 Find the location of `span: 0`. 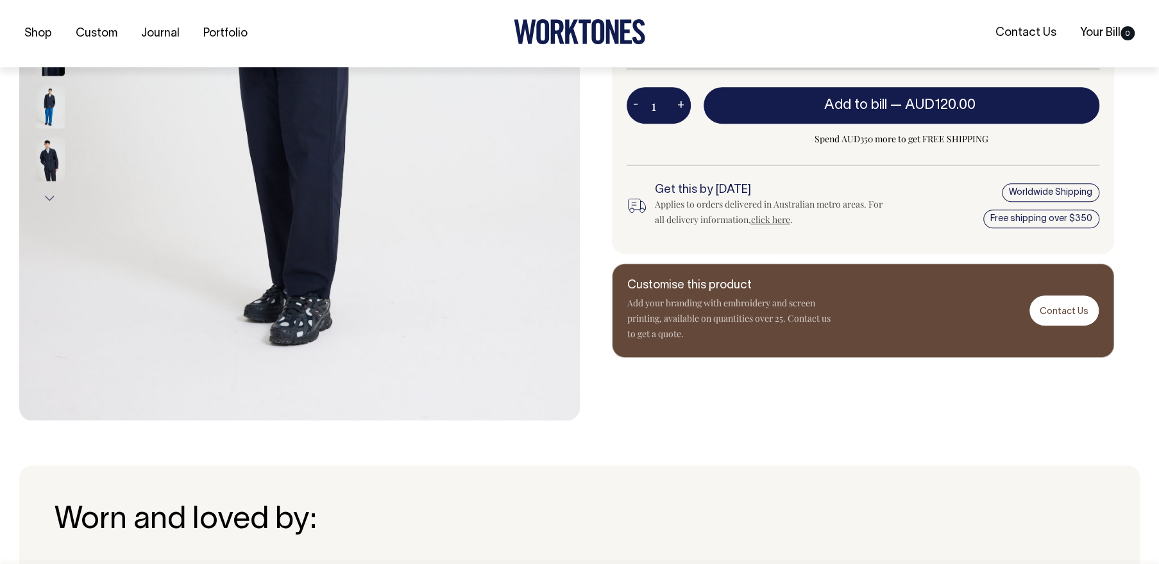

span: 0 is located at coordinates (1128, 33).